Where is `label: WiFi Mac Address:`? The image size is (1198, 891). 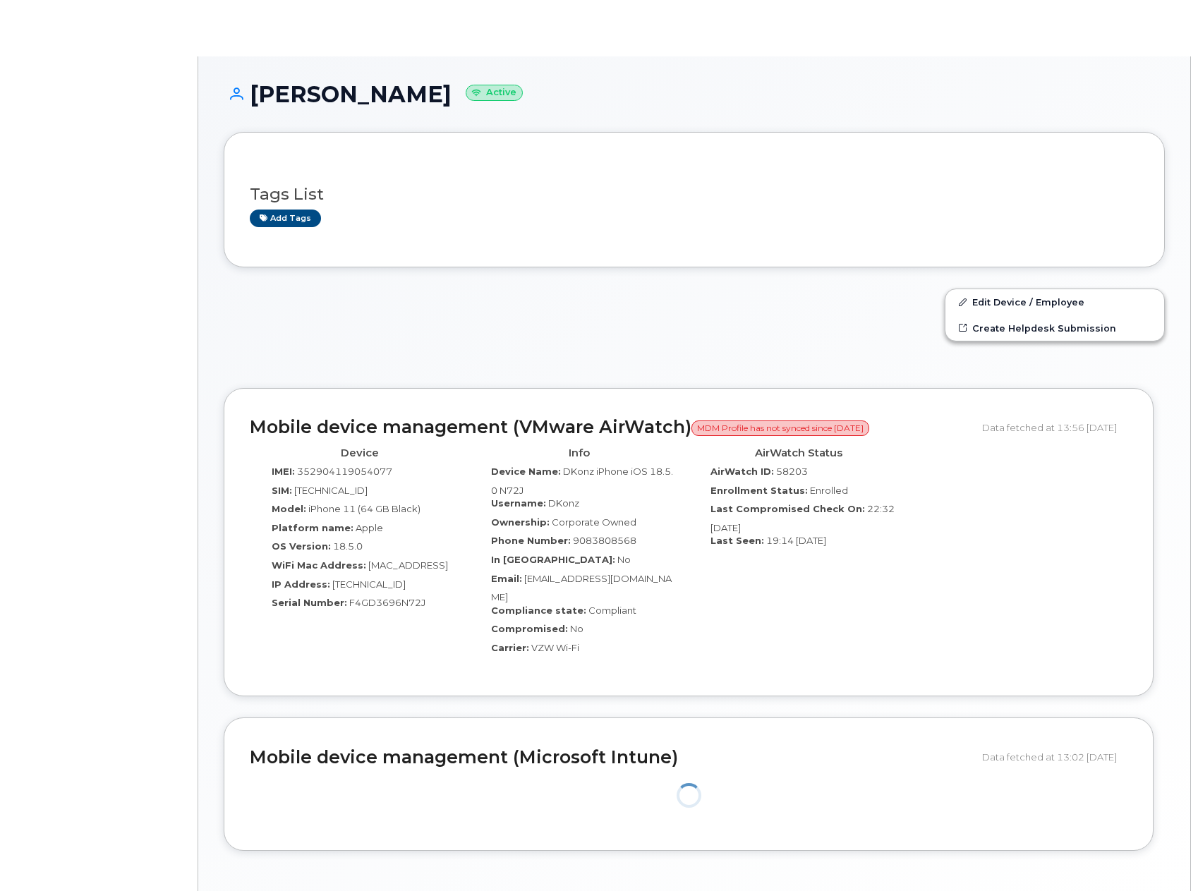
label: WiFi Mac Address: is located at coordinates (319, 565).